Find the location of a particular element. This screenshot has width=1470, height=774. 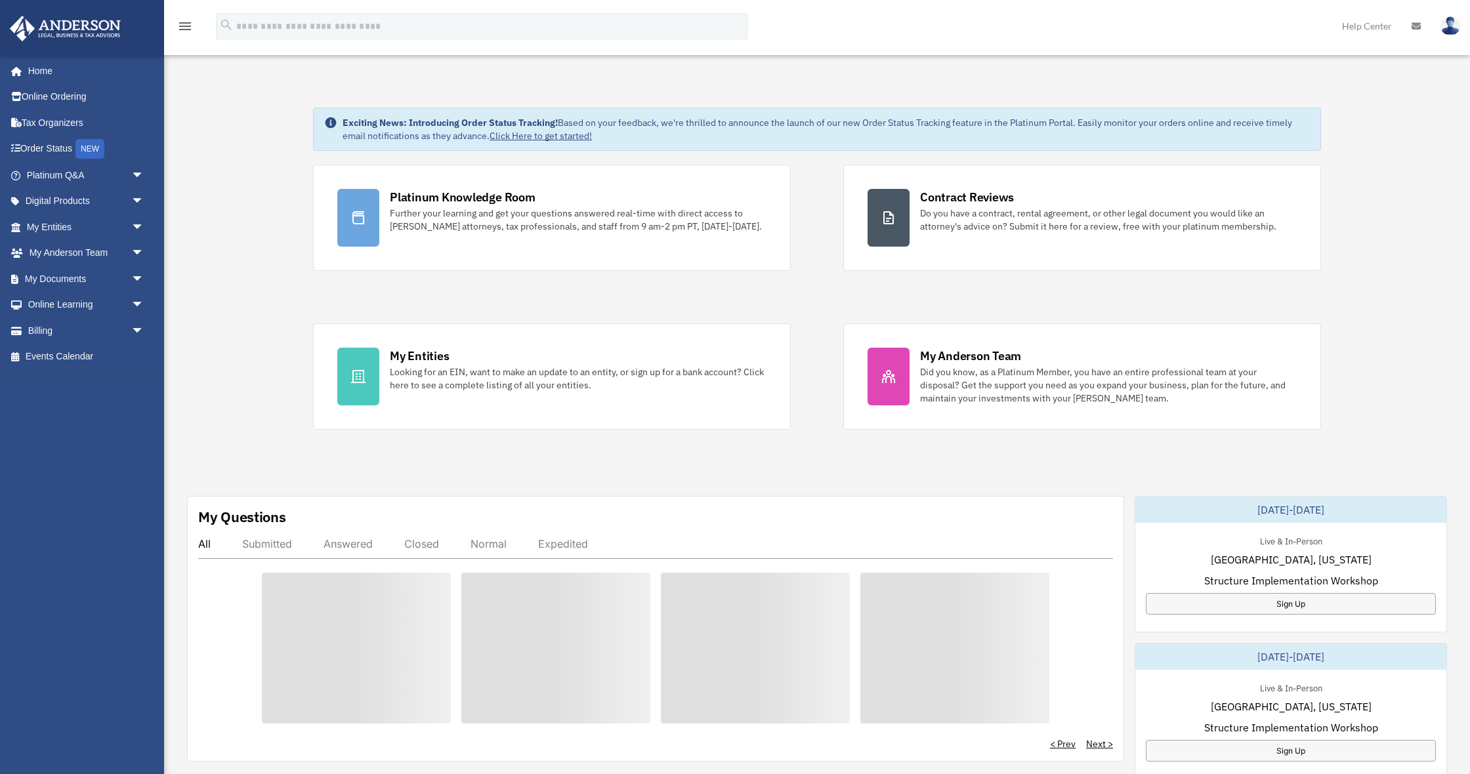

a: Contract Reviews Do you have a contract, rental agreement, or other legal document you would like... is located at coordinates (1082, 218).